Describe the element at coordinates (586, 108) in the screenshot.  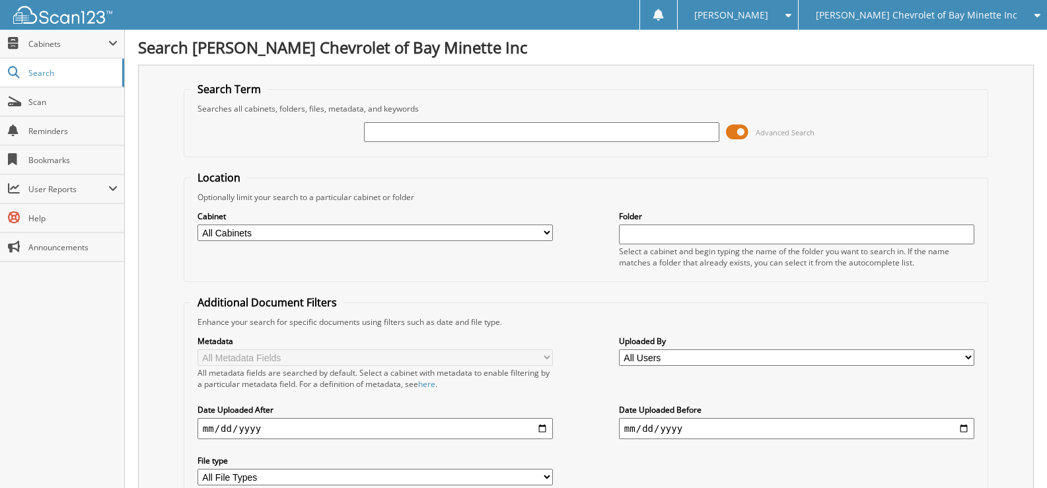
I see `div: Searches all cabinets, folders, files, metadata, and keywords` at that location.